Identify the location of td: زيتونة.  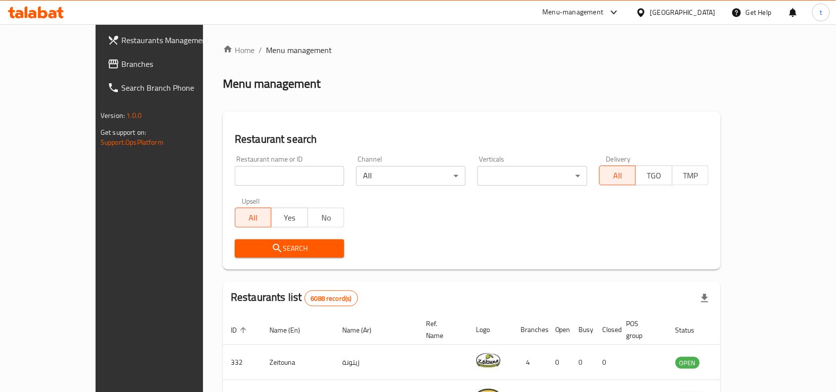
(376, 362).